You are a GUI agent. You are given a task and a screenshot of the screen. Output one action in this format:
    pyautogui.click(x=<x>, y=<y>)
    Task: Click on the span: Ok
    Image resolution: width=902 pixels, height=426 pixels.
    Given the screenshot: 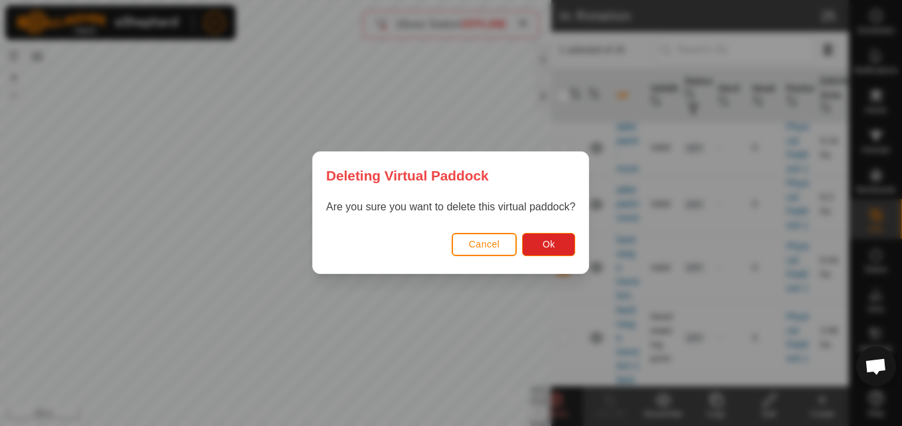 What is the action you would take?
    pyautogui.click(x=549, y=245)
    